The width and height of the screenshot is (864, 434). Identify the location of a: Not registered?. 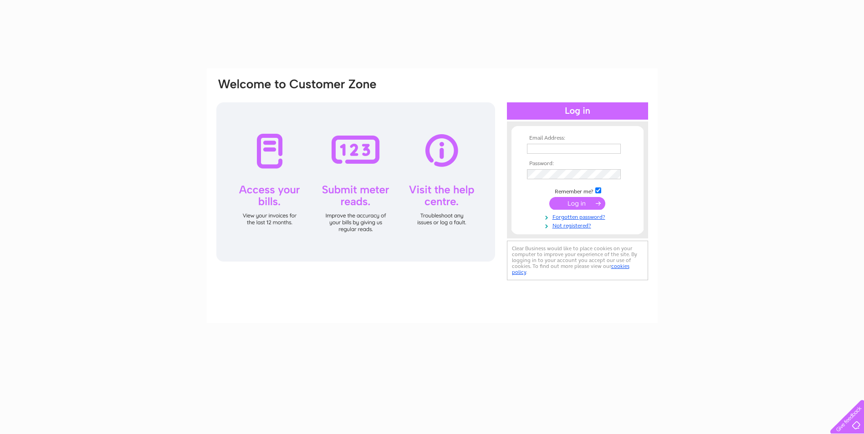
(578, 225).